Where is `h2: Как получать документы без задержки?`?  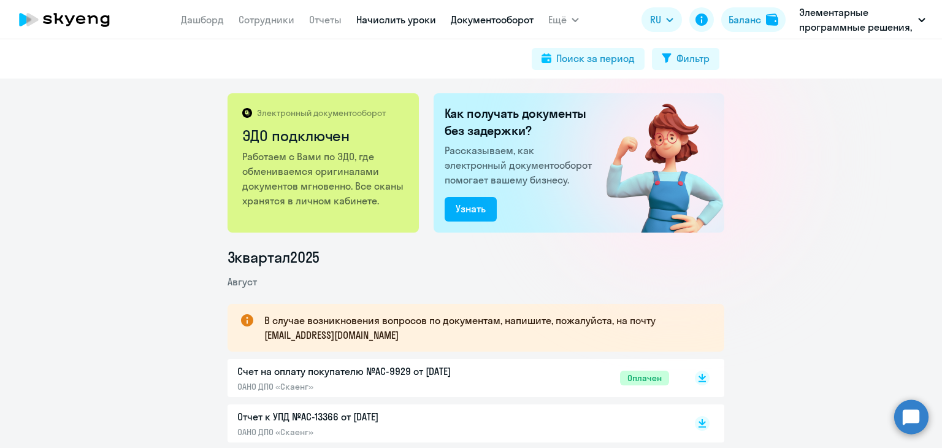 h2: Как получать документы без задержки? is located at coordinates (521, 122).